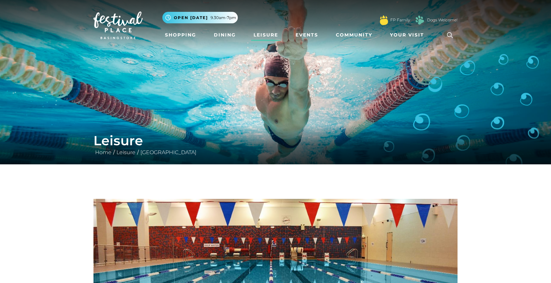 The image size is (551, 283). What do you see at coordinates (103, 152) in the screenshot?
I see `a: Home` at bounding box center [103, 152].